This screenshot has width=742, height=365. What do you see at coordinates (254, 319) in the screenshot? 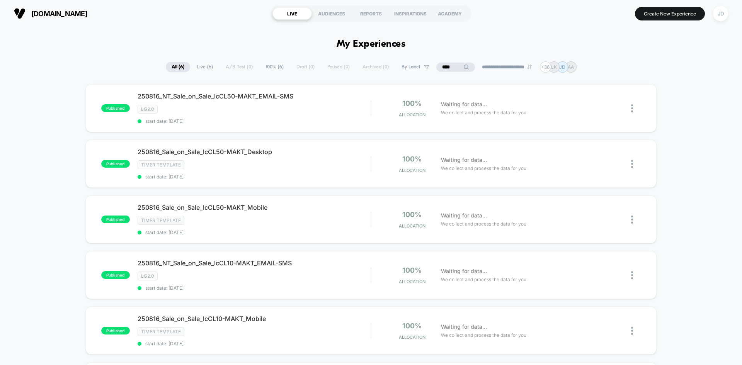
I see `span: 250816_Sale_on_Sale_lcCL10-MAKT_Mobile` at bounding box center [254, 319].